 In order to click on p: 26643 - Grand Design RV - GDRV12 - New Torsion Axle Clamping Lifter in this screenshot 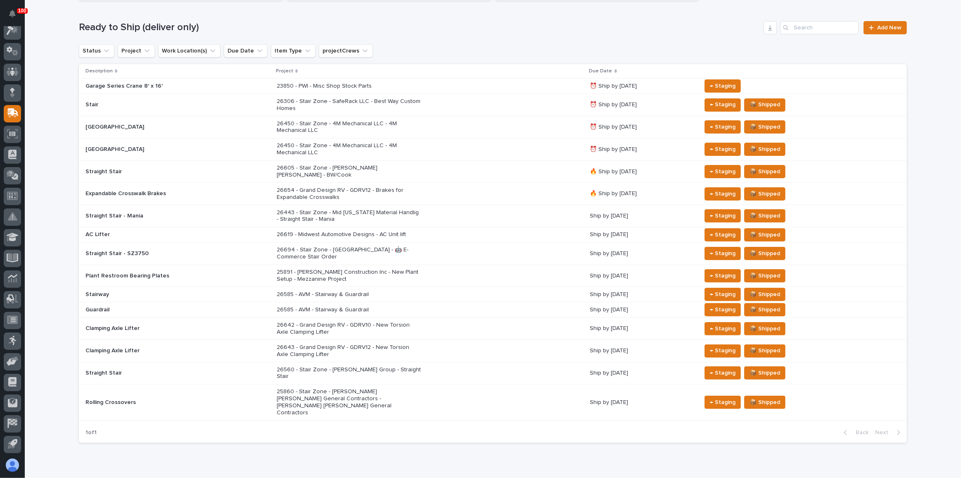, I will do `click(349, 351)`.